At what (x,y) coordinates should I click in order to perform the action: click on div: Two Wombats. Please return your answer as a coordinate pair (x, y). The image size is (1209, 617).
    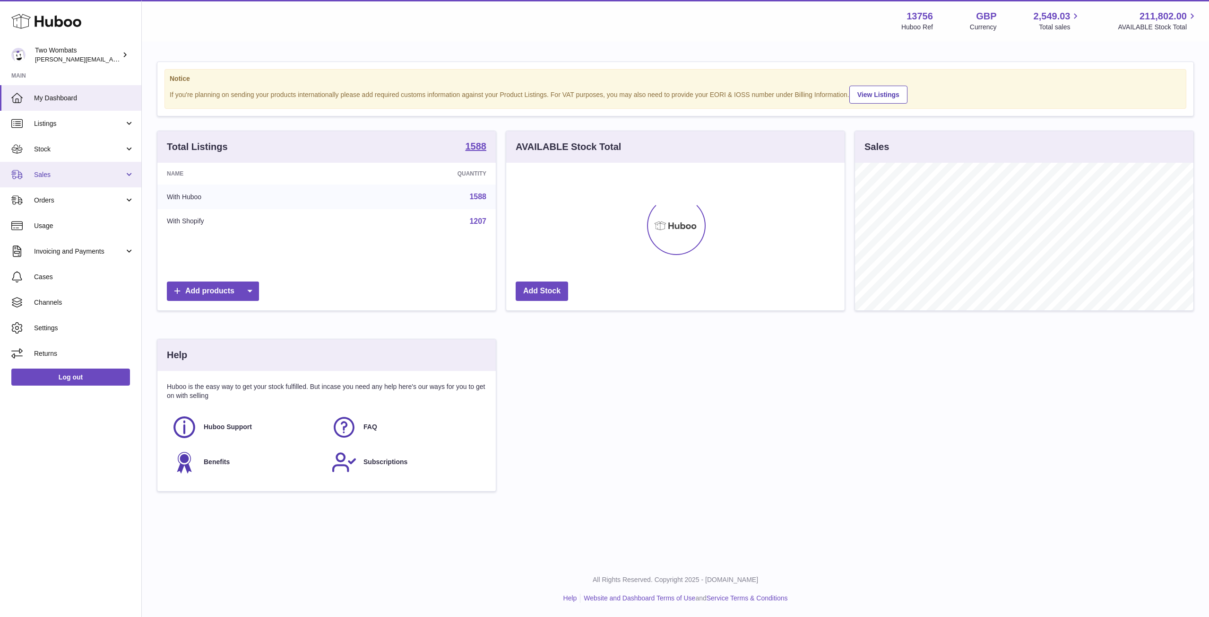
    Looking at the image, I should click on (78, 55).